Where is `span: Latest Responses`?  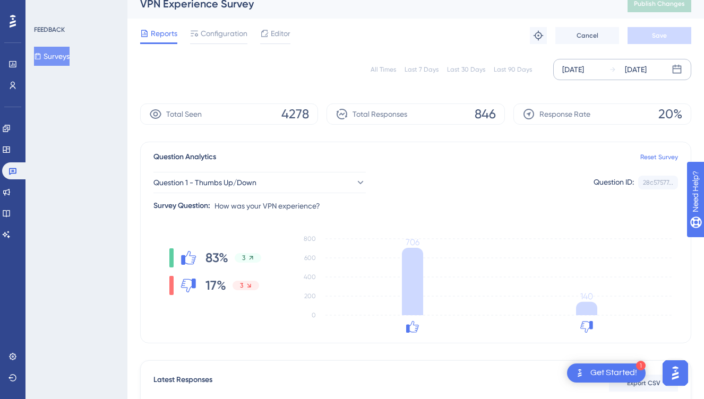
span: Latest Responses is located at coordinates (183, 383).